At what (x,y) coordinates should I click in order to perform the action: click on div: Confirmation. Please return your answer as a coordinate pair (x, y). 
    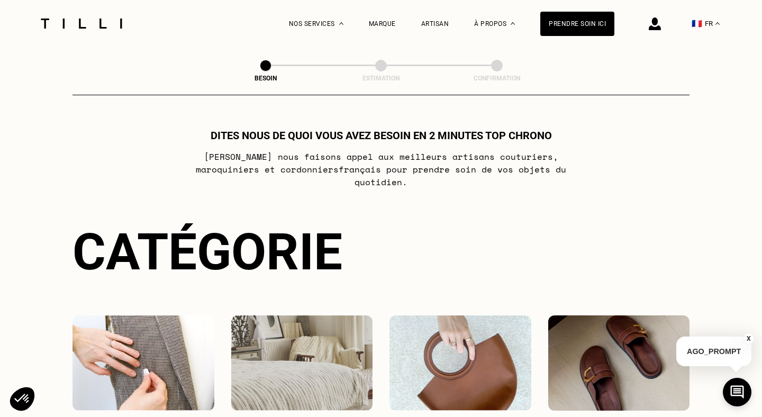
    Looking at the image, I should click on (497, 78).